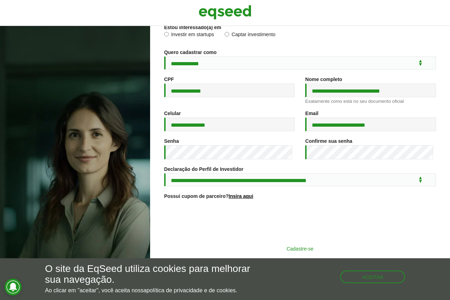 This screenshot has height=300, width=450. Describe the element at coordinates (189, 35) in the screenshot. I see `label: Investir em startups` at that location.